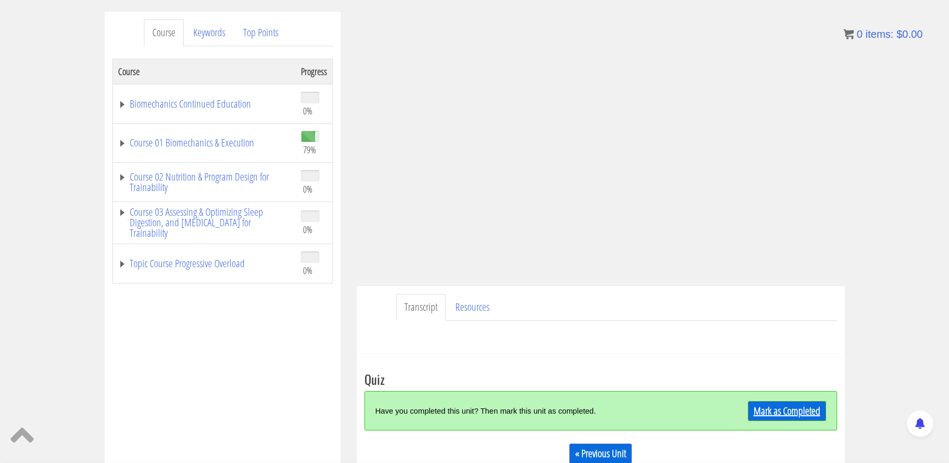 Image resolution: width=949 pixels, height=463 pixels. What do you see at coordinates (164, 33) in the screenshot?
I see `a: Course` at bounding box center [164, 33].